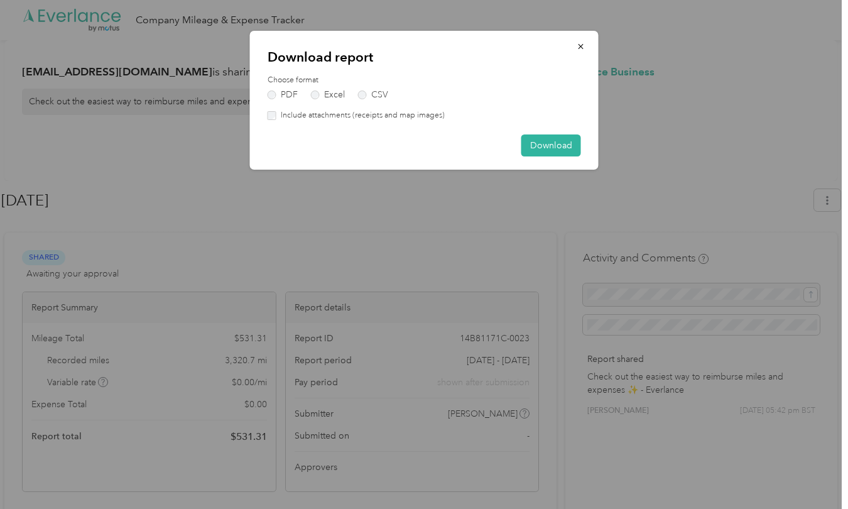 The image size is (848, 509). What do you see at coordinates (424, 57) in the screenshot?
I see `p: Download report` at bounding box center [424, 57].